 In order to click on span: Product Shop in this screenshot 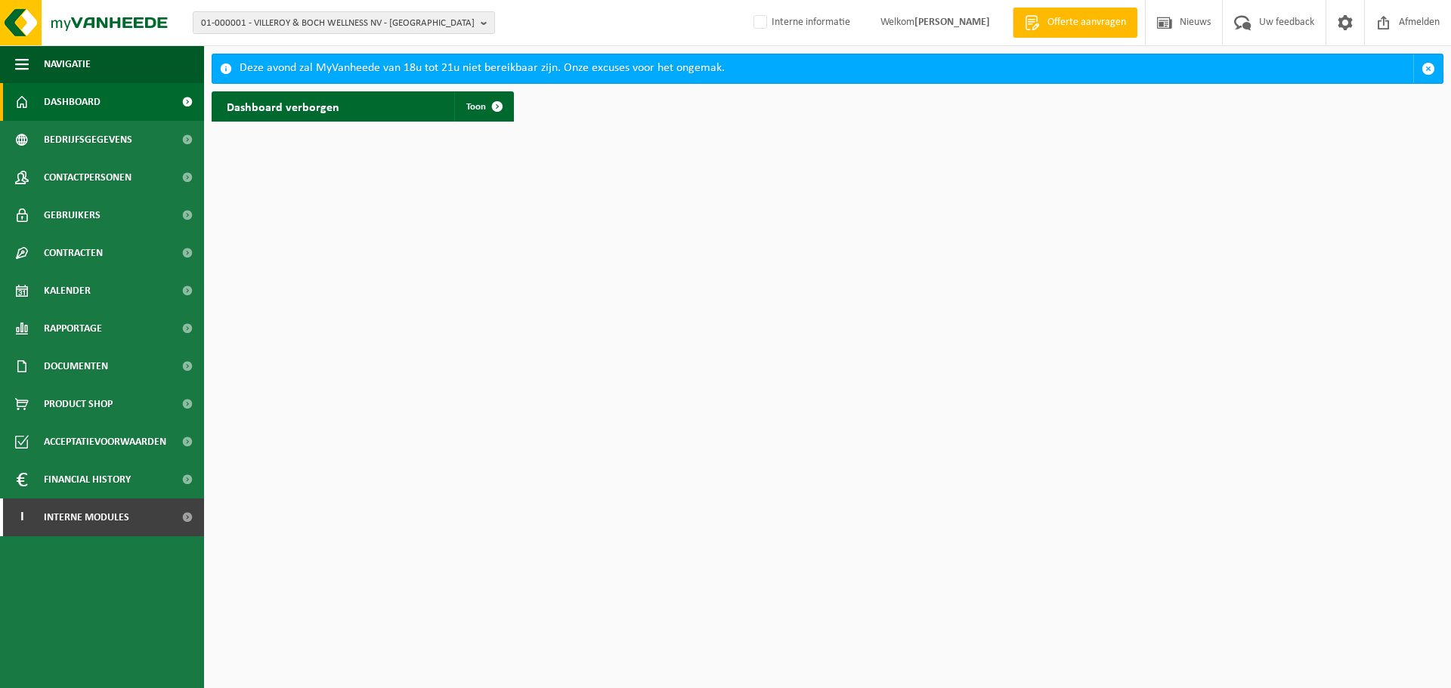, I will do `click(78, 404)`.